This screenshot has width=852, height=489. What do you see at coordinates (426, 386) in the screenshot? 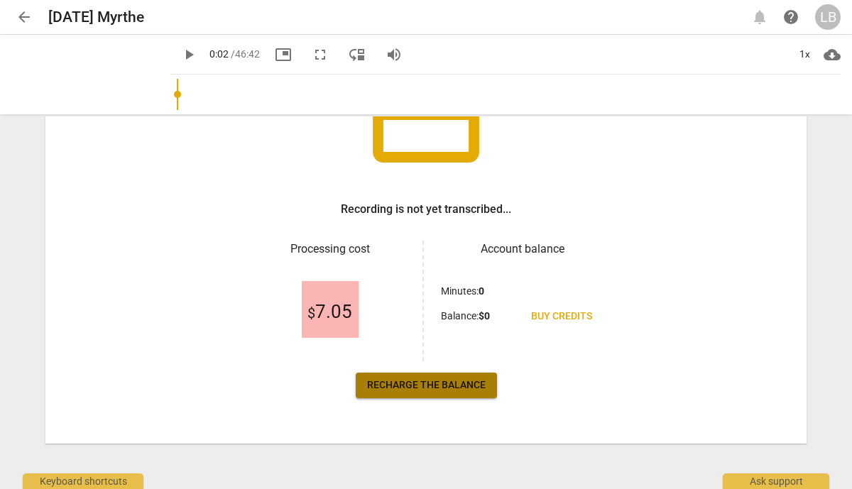
I see `a: Recharge the balance` at bounding box center [426, 386].